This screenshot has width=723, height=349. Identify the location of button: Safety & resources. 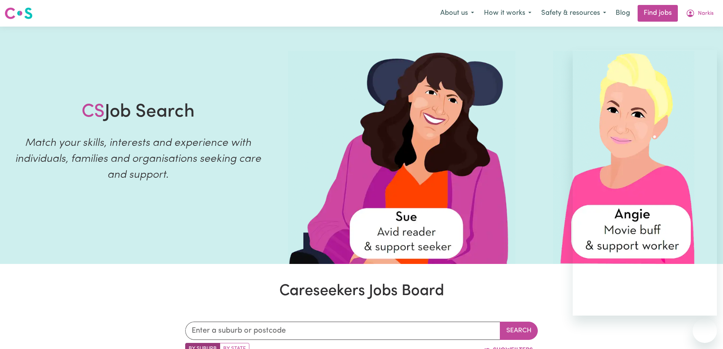
(573, 13).